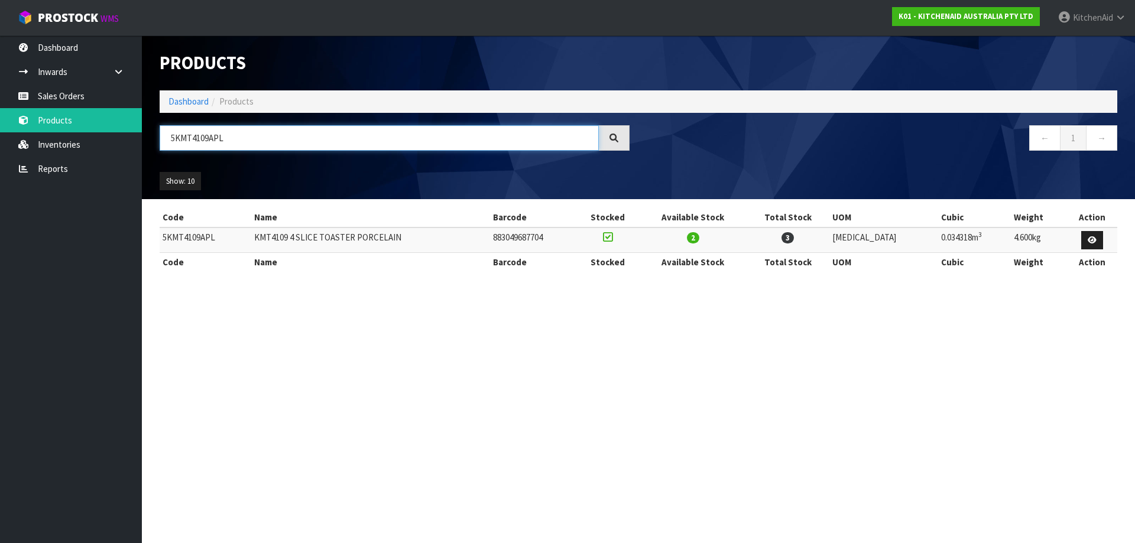 The width and height of the screenshot is (1135, 543). I want to click on strong: K01 - KITCHENAID AUSTRALIA PTY LTD, so click(966, 16).